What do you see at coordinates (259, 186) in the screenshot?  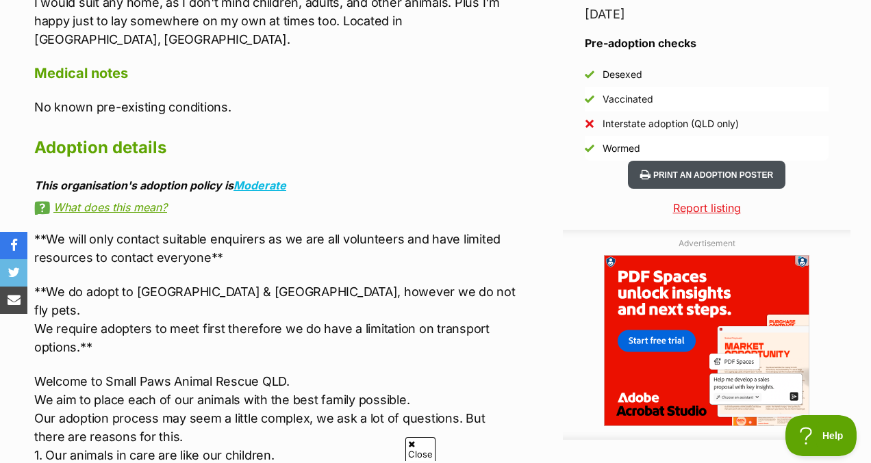 I see `a: Moderate` at bounding box center [259, 186].